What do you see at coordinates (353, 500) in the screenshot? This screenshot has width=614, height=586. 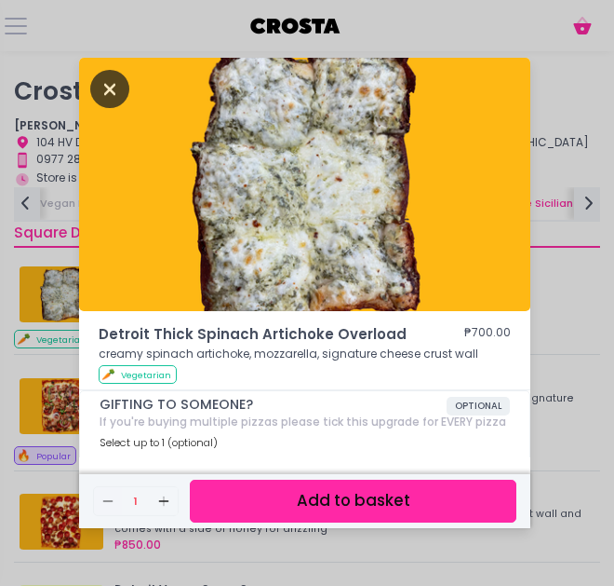 I see `button: Add to basket` at bounding box center [353, 500].